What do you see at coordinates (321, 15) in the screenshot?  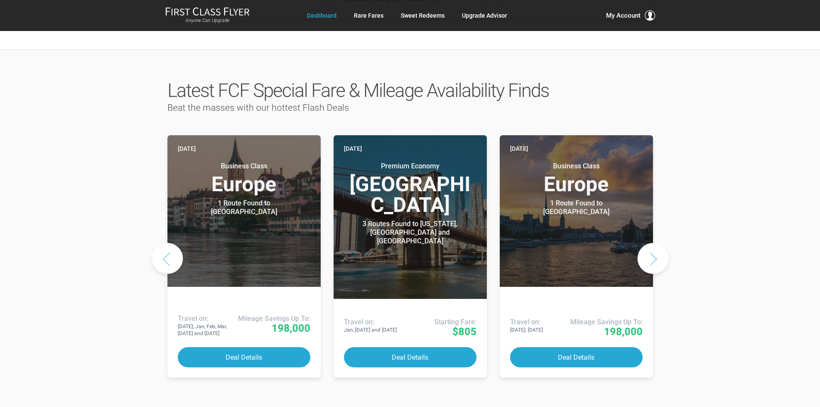 I see `a: Dashboard` at bounding box center [321, 15].